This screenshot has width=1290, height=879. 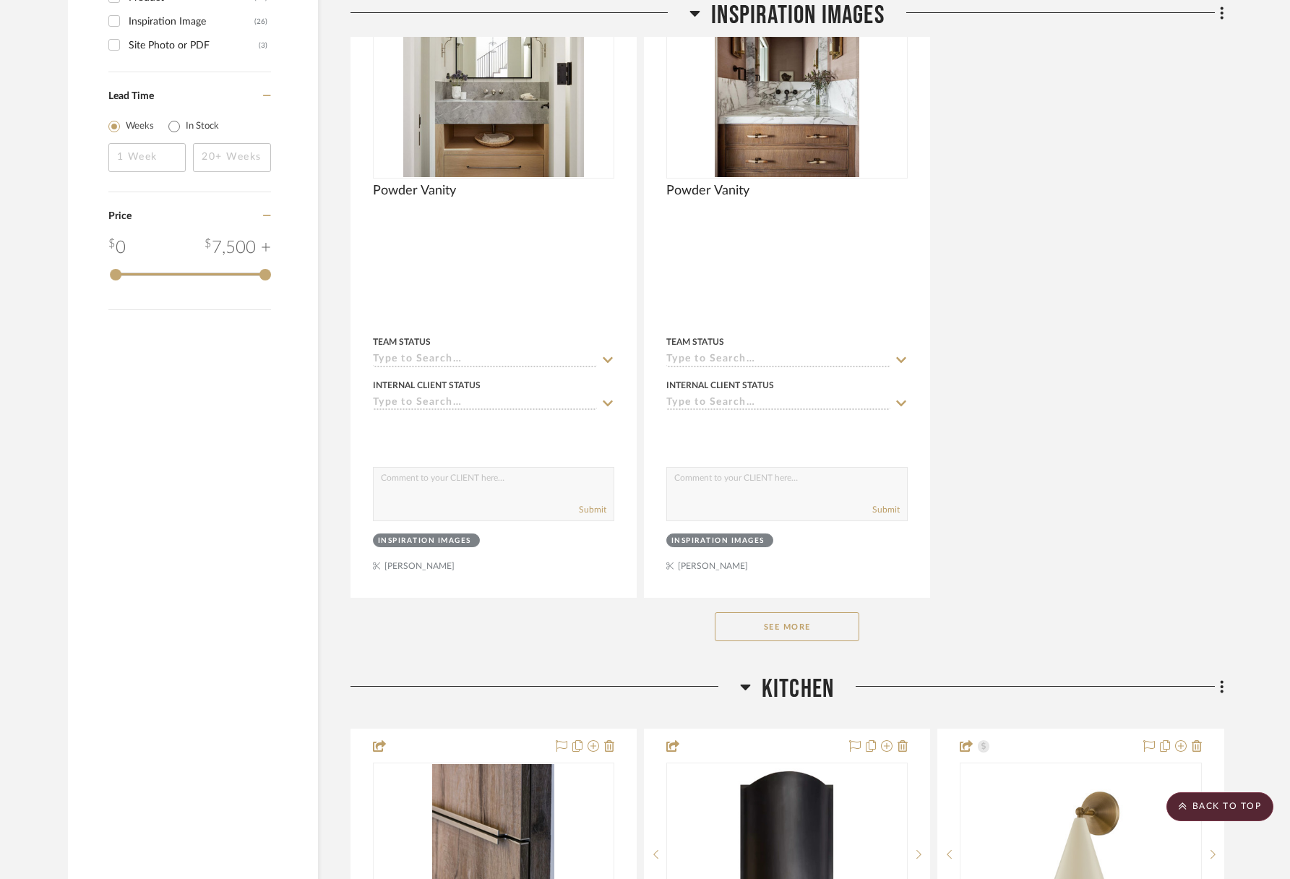 What do you see at coordinates (263, 46) in the screenshot?
I see `div: (3)` at bounding box center [263, 46].